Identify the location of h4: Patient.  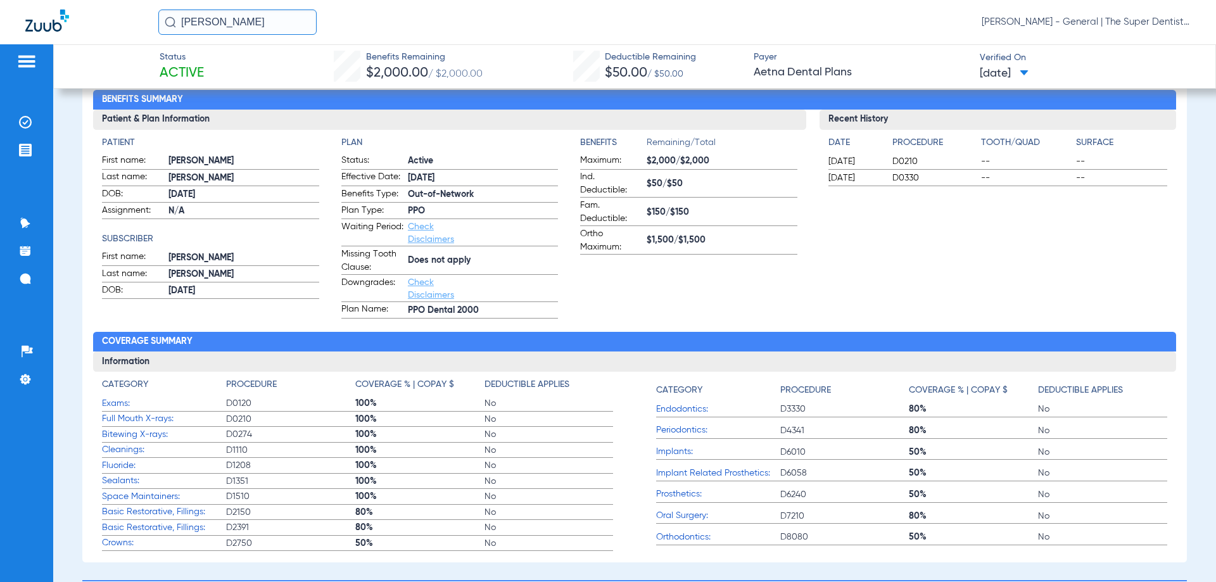
(210, 143).